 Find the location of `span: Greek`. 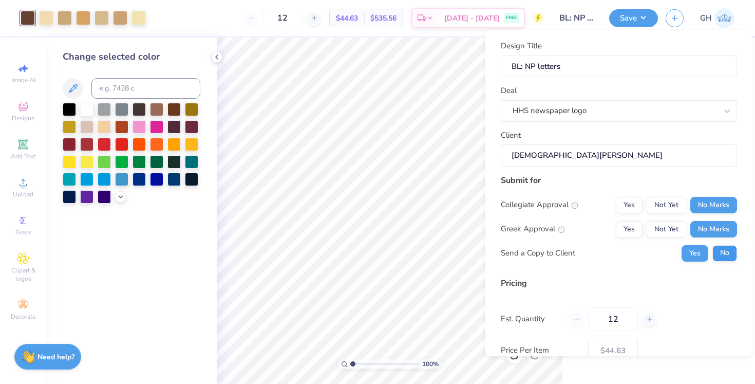

span: Greek is located at coordinates (23, 232).